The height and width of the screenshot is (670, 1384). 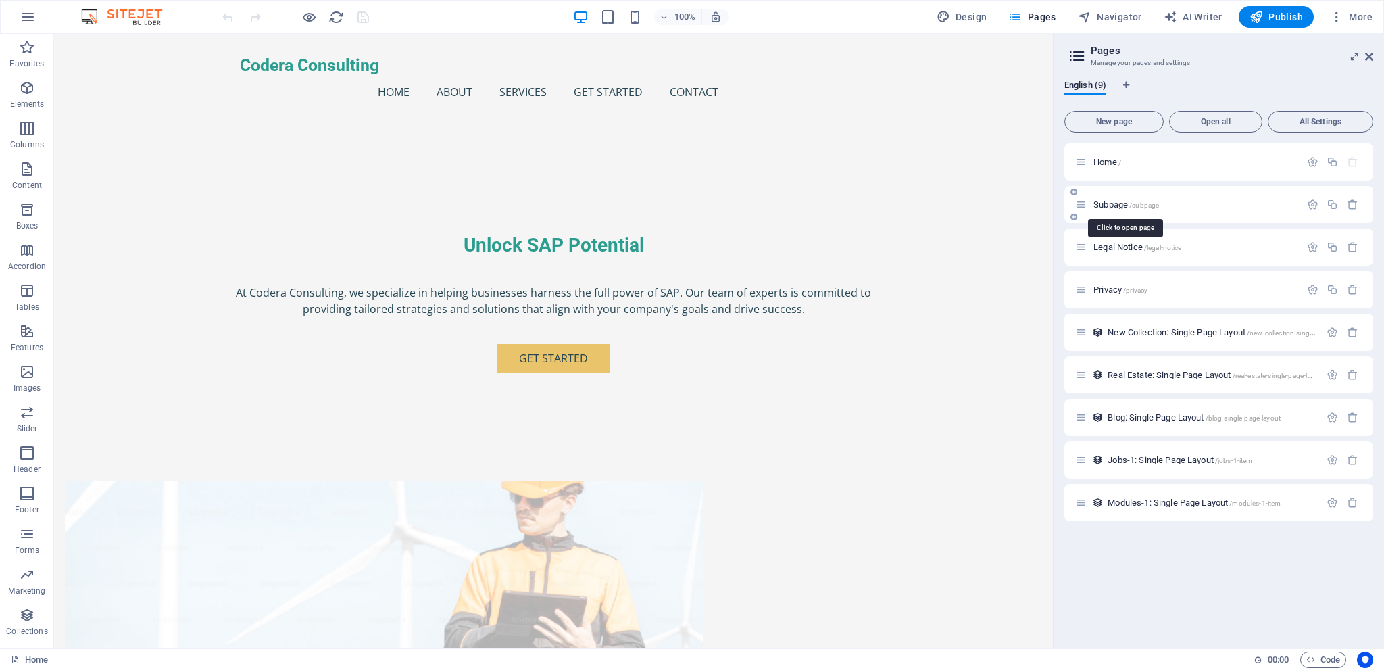 What do you see at coordinates (27, 550) in the screenshot?
I see `p: Forms` at bounding box center [27, 550].